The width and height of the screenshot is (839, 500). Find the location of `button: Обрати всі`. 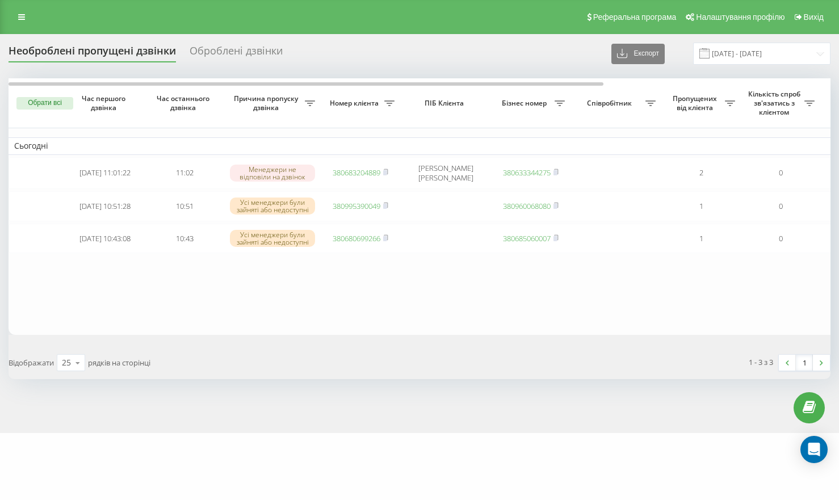

button: Обрати всі is located at coordinates (45, 103).